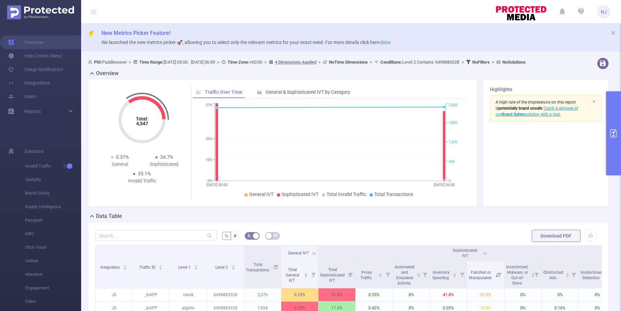 The image size is (621, 311). Describe the element at coordinates (420, 62) in the screenshot. I see `span: Level 2 Contains '6498883328'` at that location.